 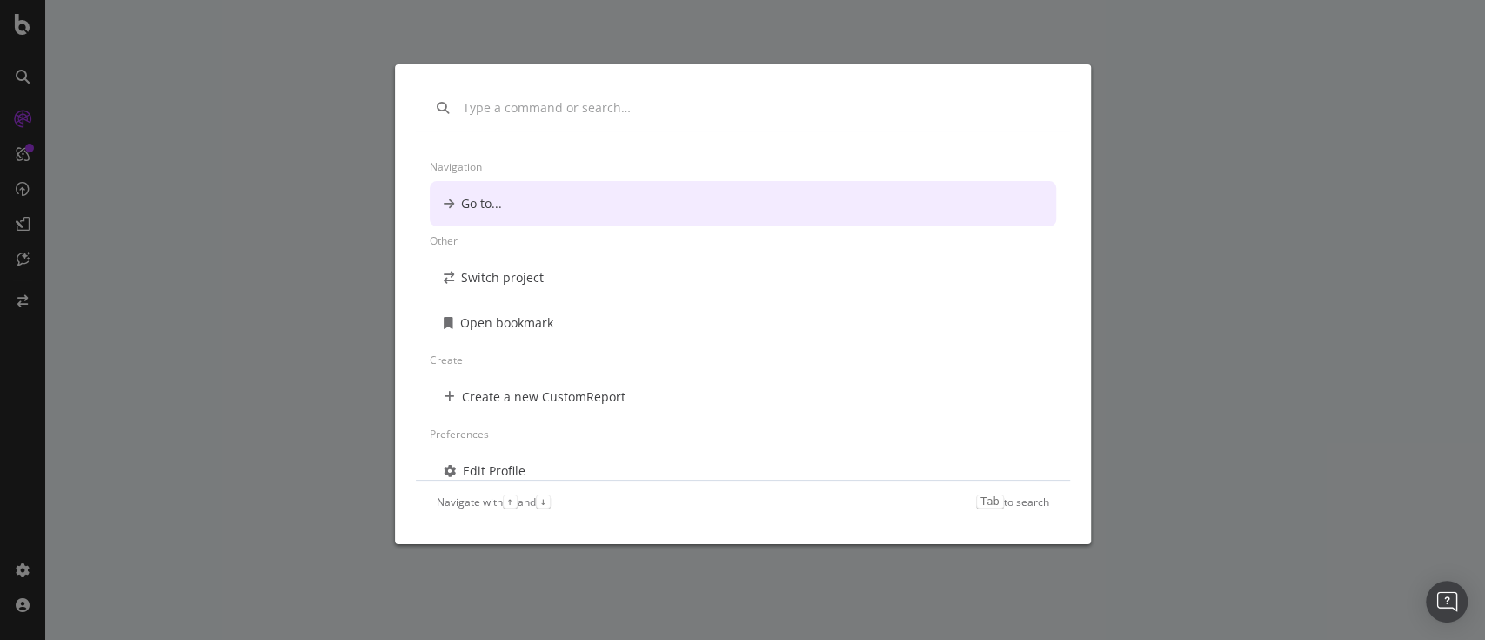 What do you see at coordinates (502, 278) in the screenshot?
I see `div: Switch project` at bounding box center [502, 278].